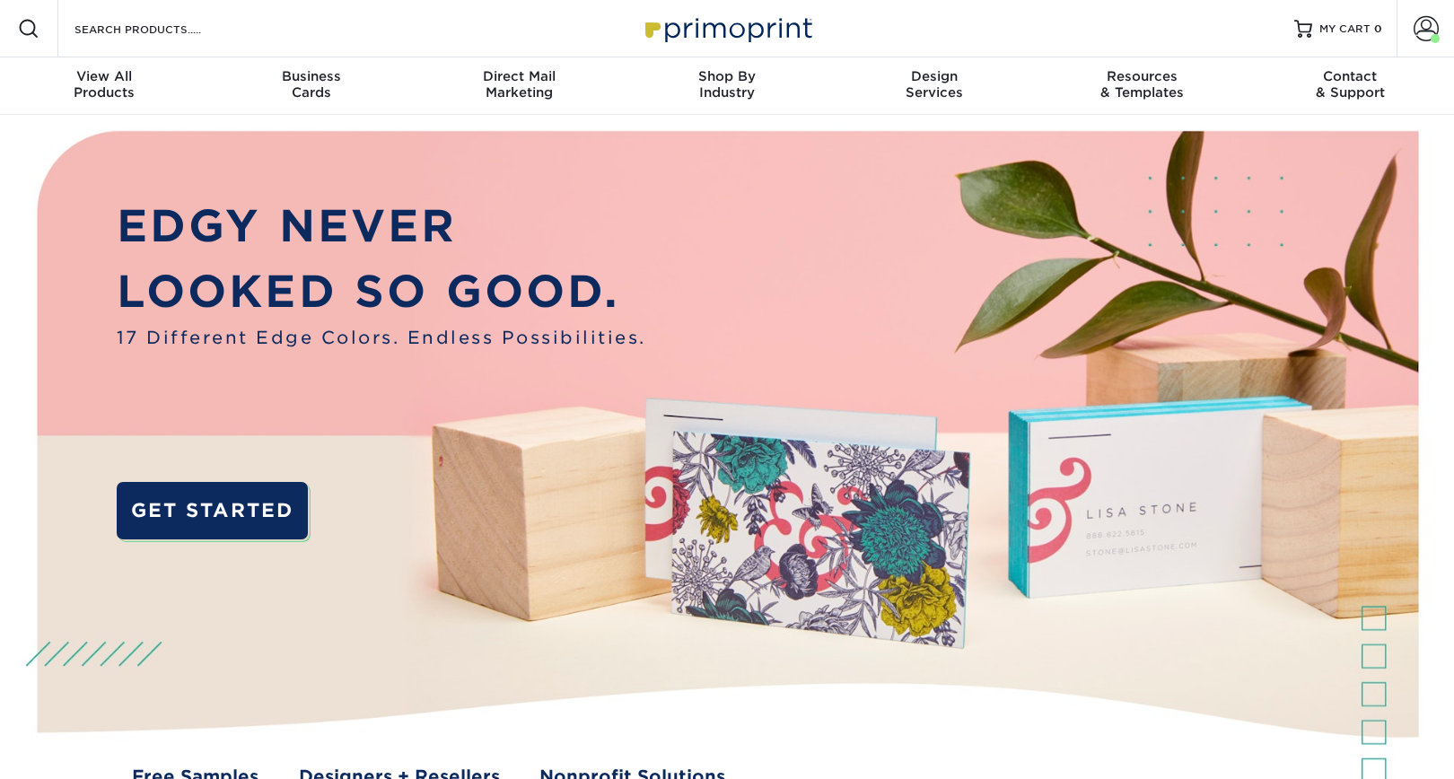  What do you see at coordinates (519, 86) in the screenshot?
I see `a: Direct MailMarketing` at bounding box center [519, 86].